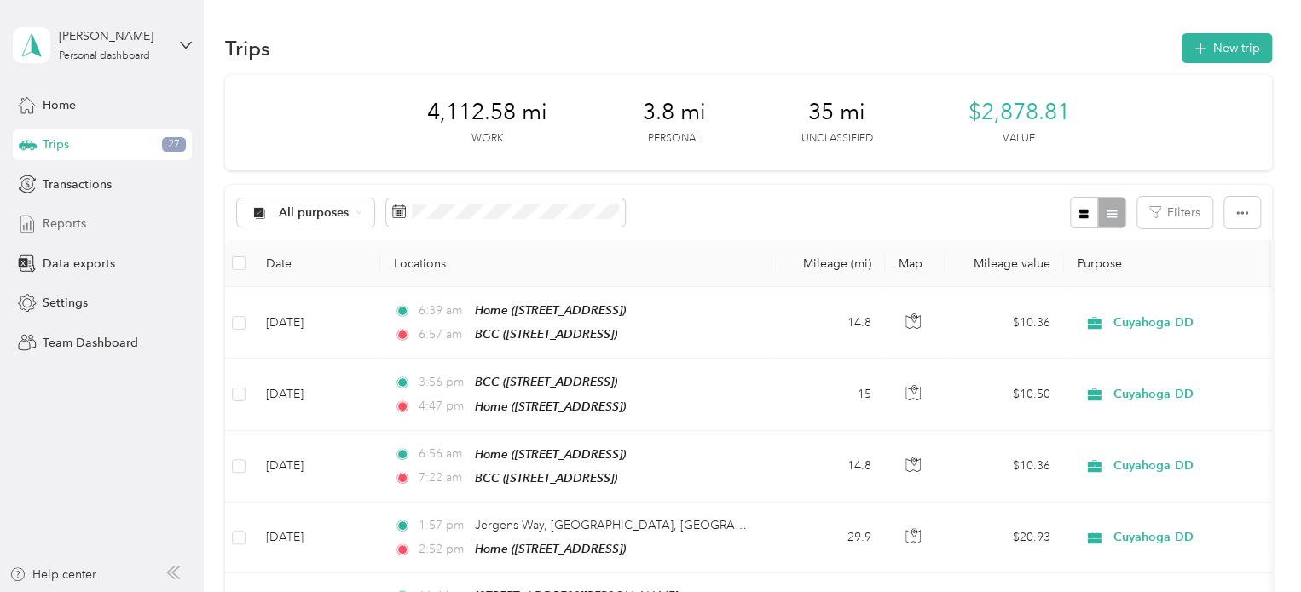  Describe the element at coordinates (1019, 113) in the screenshot. I see `span: $2,878.81` at that location.